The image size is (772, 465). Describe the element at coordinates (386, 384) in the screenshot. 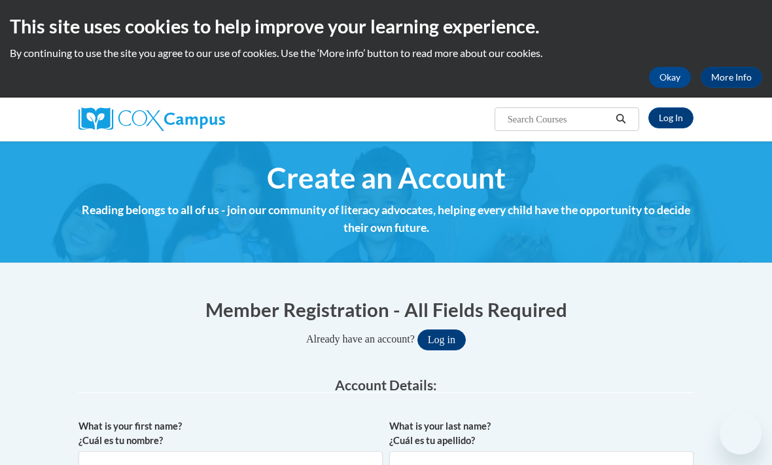

I see `span: Account Details:` at that location.